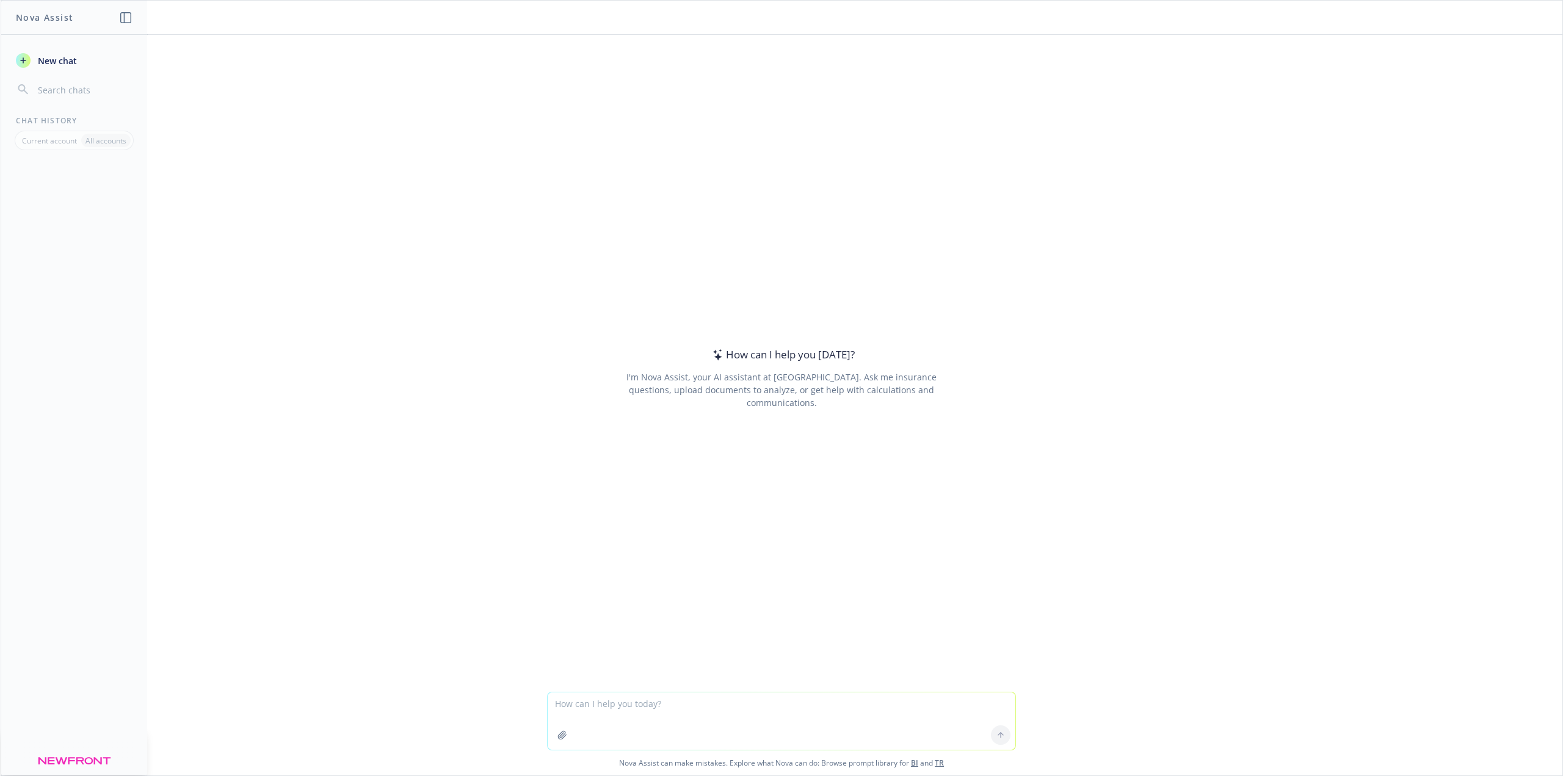 This screenshot has height=776, width=1563. What do you see at coordinates (45, 17) in the screenshot?
I see `h1: Nova Assist` at bounding box center [45, 17].